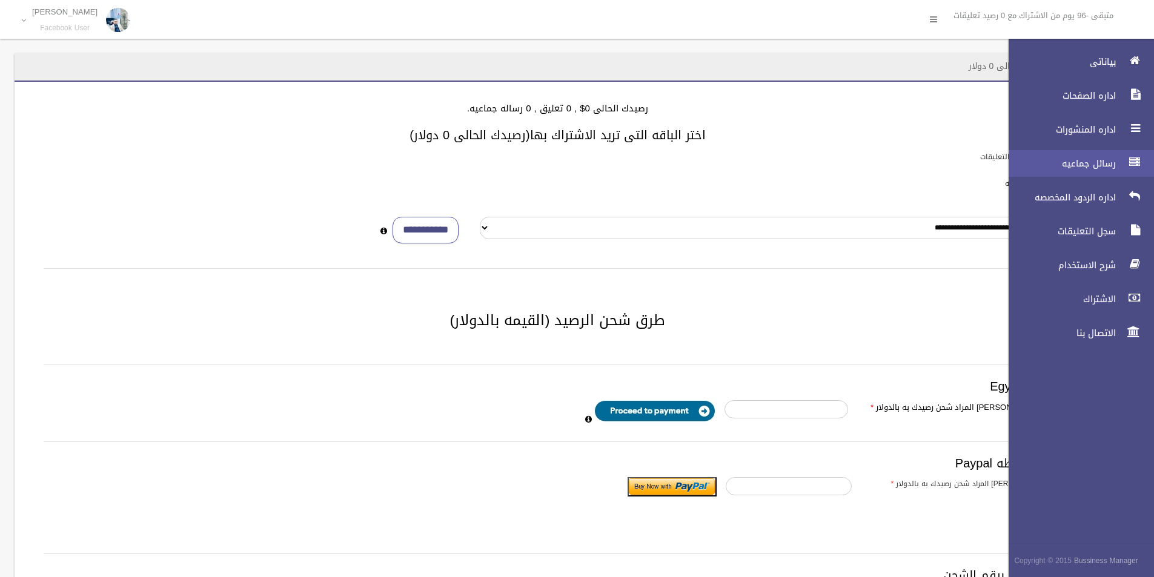 The height and width of the screenshot is (577, 1154). What do you see at coordinates (1075, 299) in the screenshot?
I see `a: الاشتراك` at bounding box center [1075, 299].